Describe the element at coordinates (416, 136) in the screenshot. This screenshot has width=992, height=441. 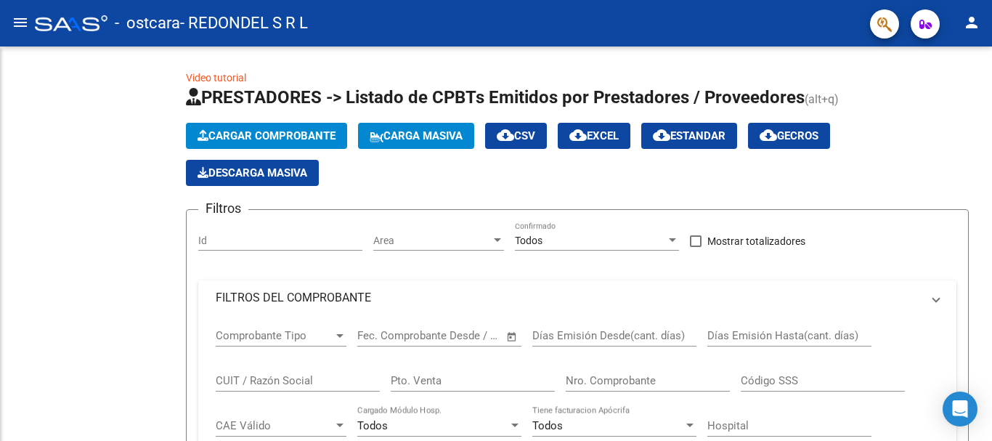
I see `span: Carga Masiva` at that location.